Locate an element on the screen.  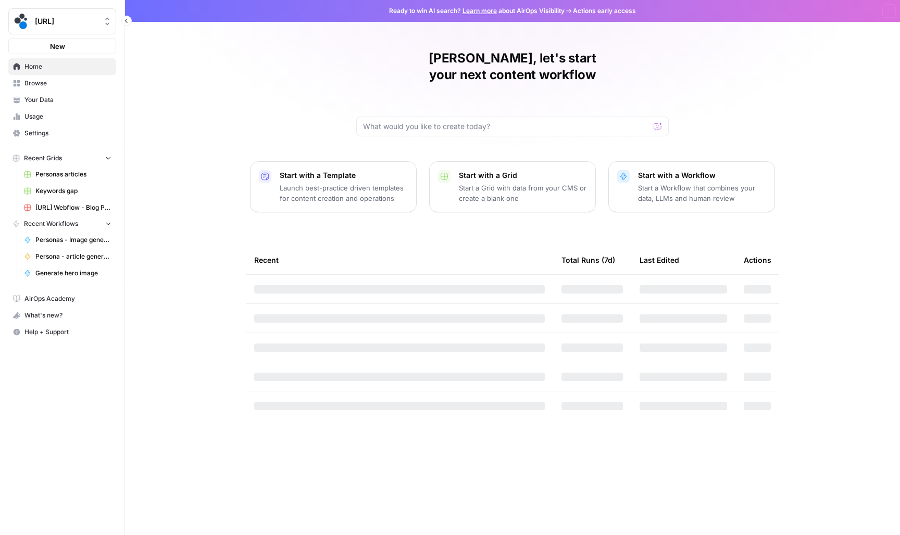
a: Browse is located at coordinates (62, 83).